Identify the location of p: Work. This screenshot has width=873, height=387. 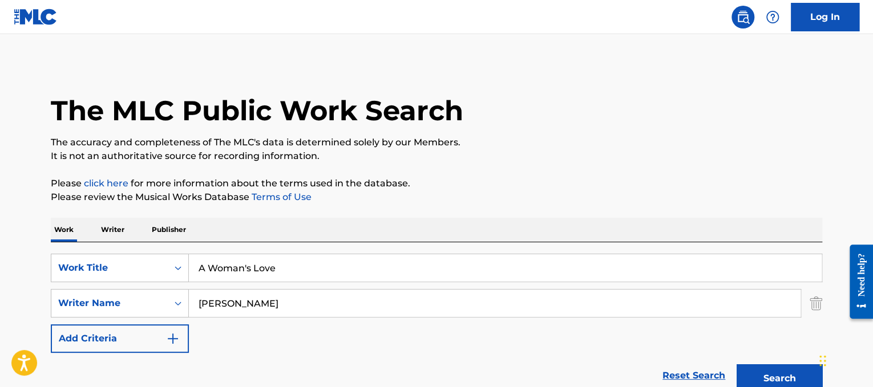
(64, 230).